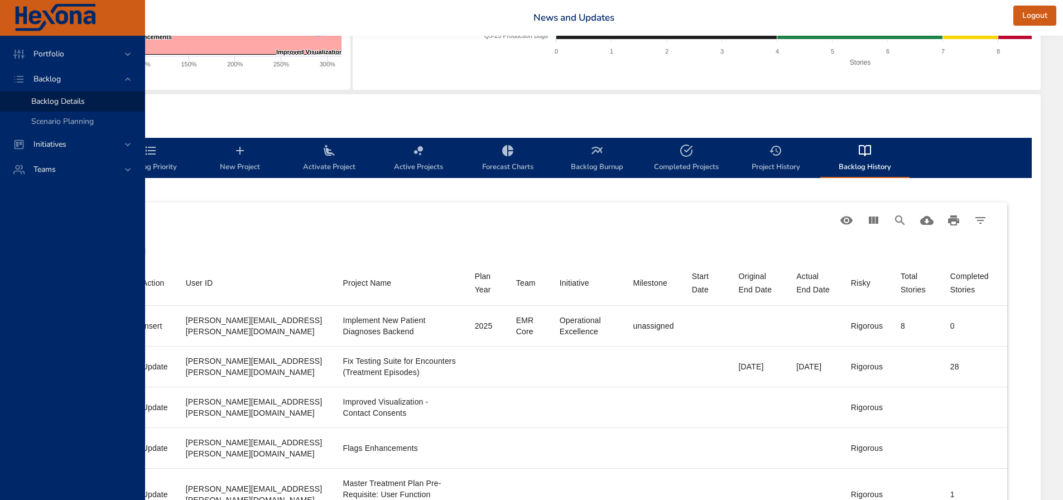 The width and height of the screenshot is (1063, 500). Describe the element at coordinates (189, 64) in the screenshot. I see `text: 150%` at that location.